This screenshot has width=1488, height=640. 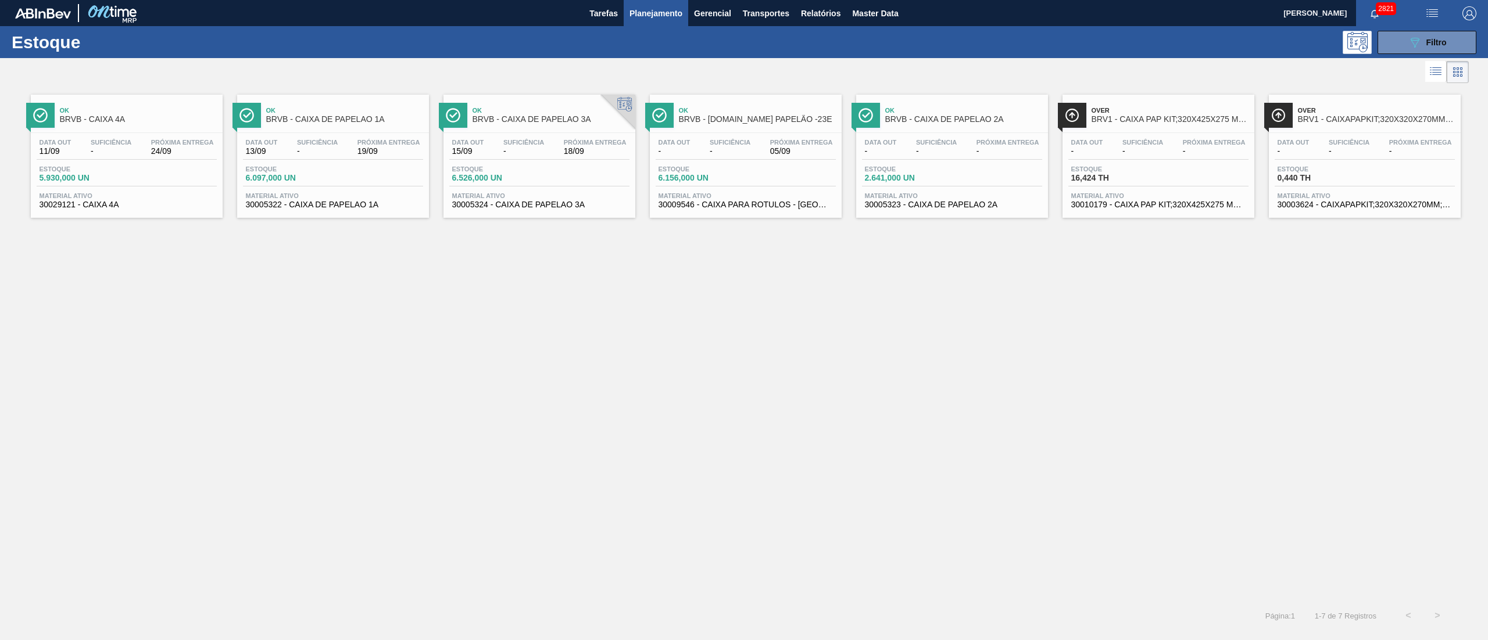 What do you see at coordinates (468, 151) in the screenshot?
I see `span: 15/09` at bounding box center [468, 151].